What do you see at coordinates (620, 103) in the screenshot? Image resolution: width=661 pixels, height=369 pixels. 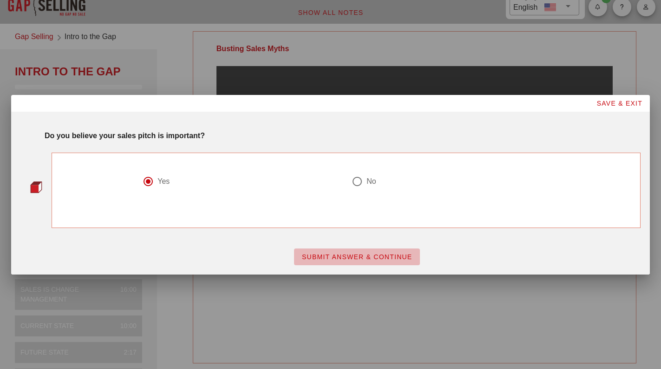 I see `button: SAVE & EXIT` at bounding box center [620, 103].